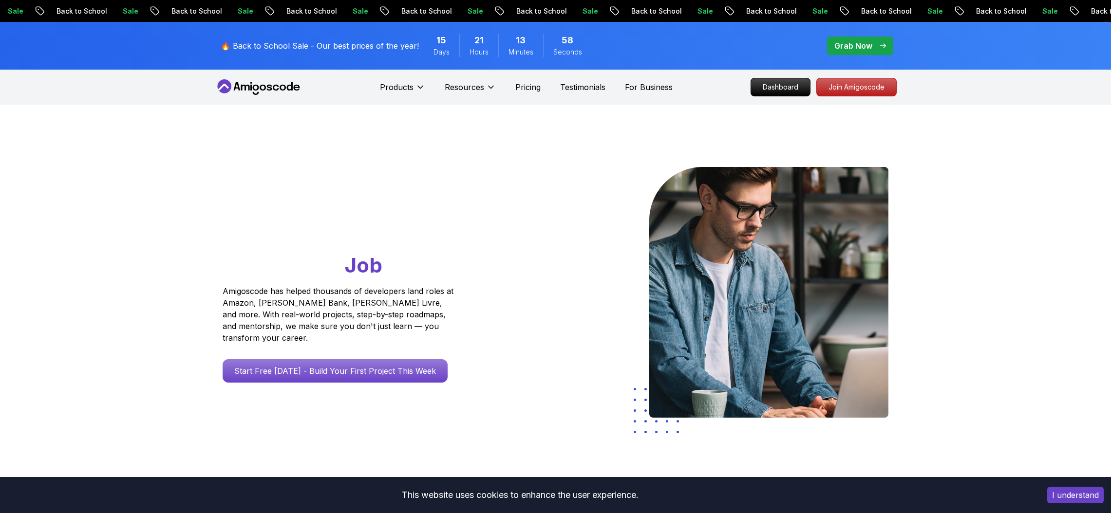 The width and height of the screenshot is (1111, 513). I want to click on a: Dashboard, so click(780, 87).